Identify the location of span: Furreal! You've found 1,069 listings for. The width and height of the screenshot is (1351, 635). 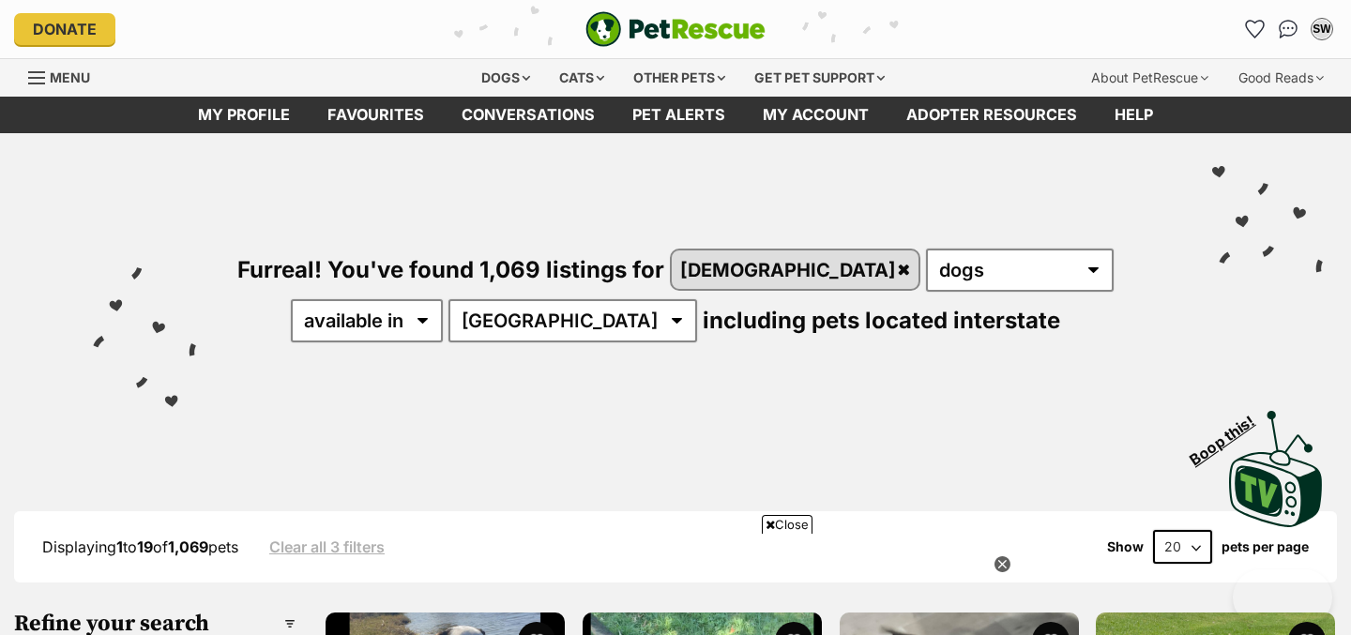
(450, 269).